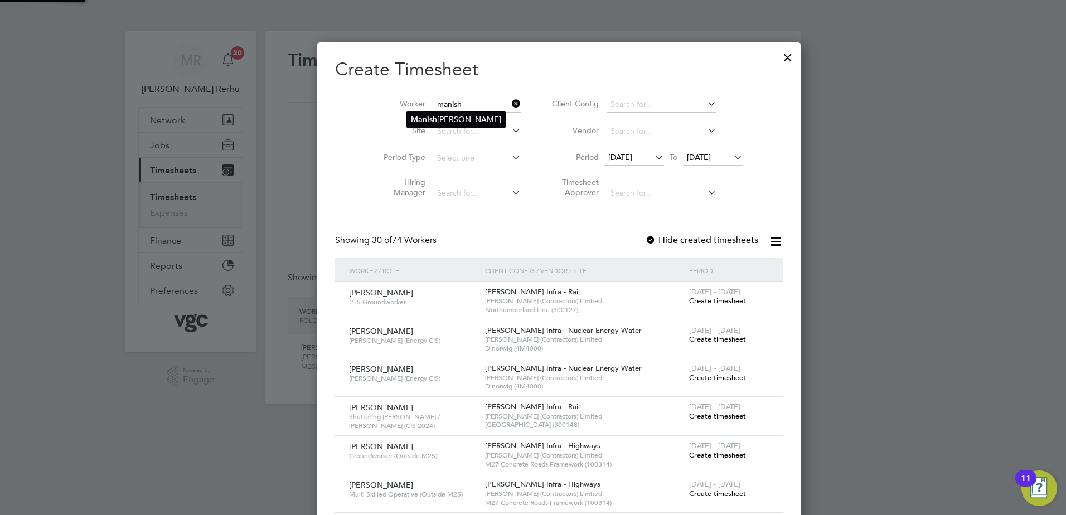 Image resolution: width=1066 pixels, height=515 pixels. Describe the element at coordinates (1039, 488) in the screenshot. I see `button: Open Resource Center, 11 new notifications` at that location.